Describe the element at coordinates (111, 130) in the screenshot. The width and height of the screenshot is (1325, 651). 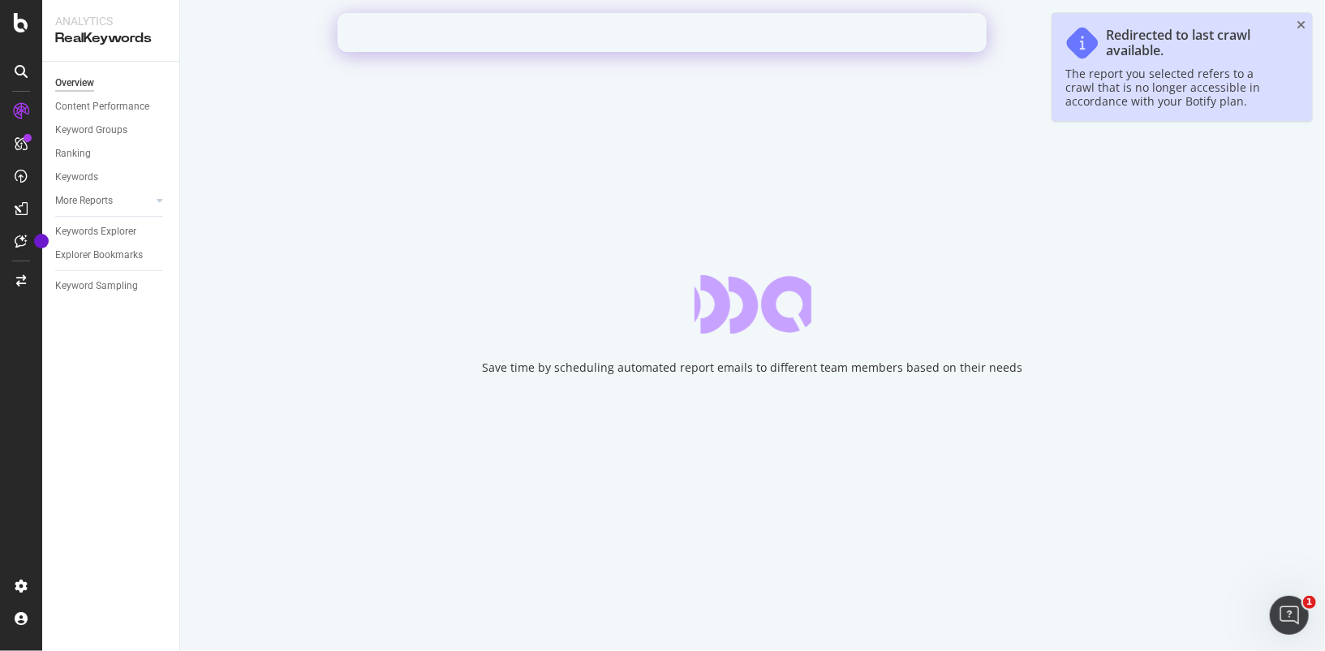
I see `a: Keyword Groups` at that location.